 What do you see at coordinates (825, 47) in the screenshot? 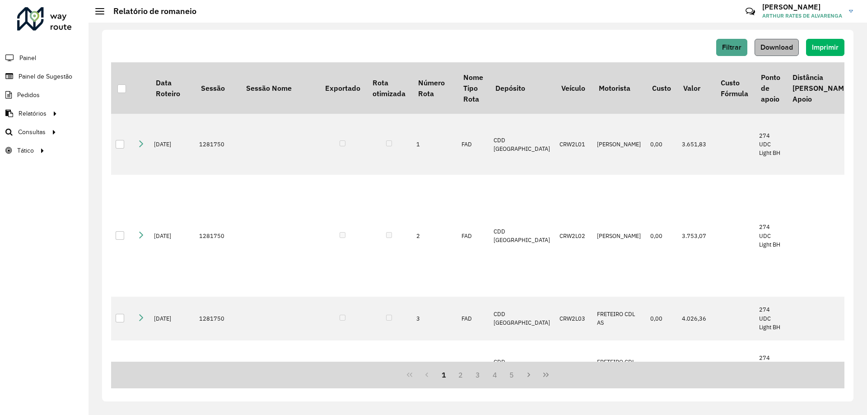
I see `button: Imprimir` at bounding box center [825, 47].